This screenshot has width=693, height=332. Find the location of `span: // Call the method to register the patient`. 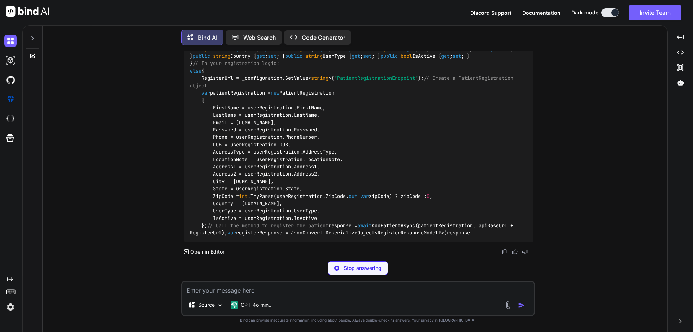

span: // Call the method to register the patient is located at coordinates (268, 225).